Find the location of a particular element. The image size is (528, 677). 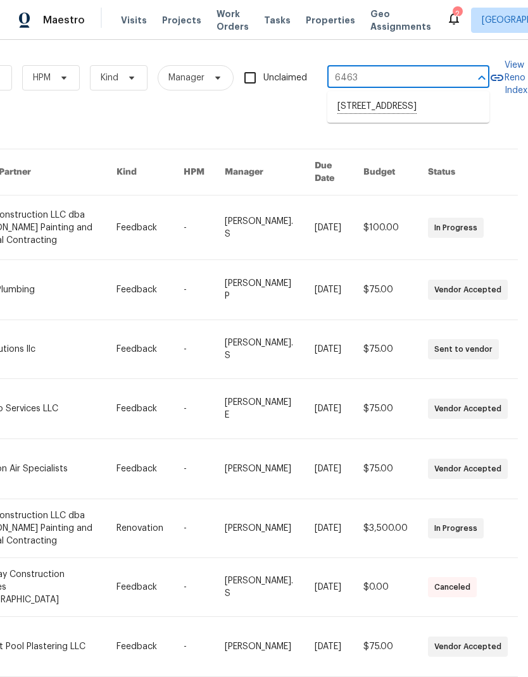

button: Close is located at coordinates (482, 78).